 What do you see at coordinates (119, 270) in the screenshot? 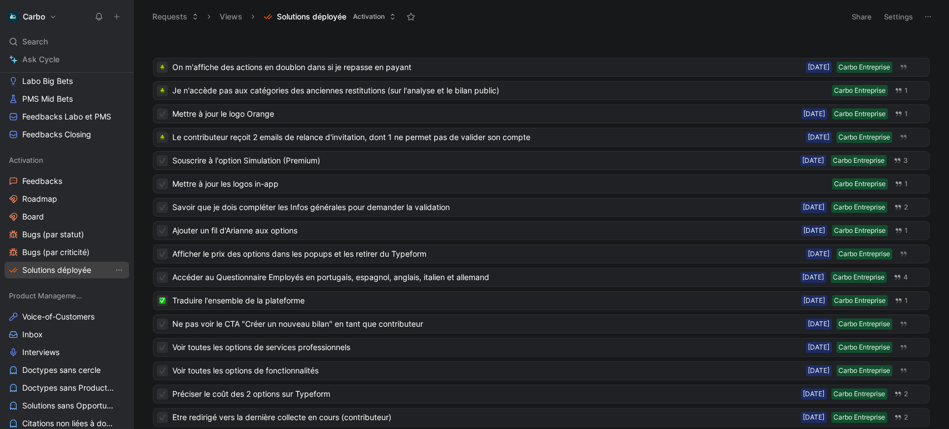
I see `button: View actions` at bounding box center [119, 270].